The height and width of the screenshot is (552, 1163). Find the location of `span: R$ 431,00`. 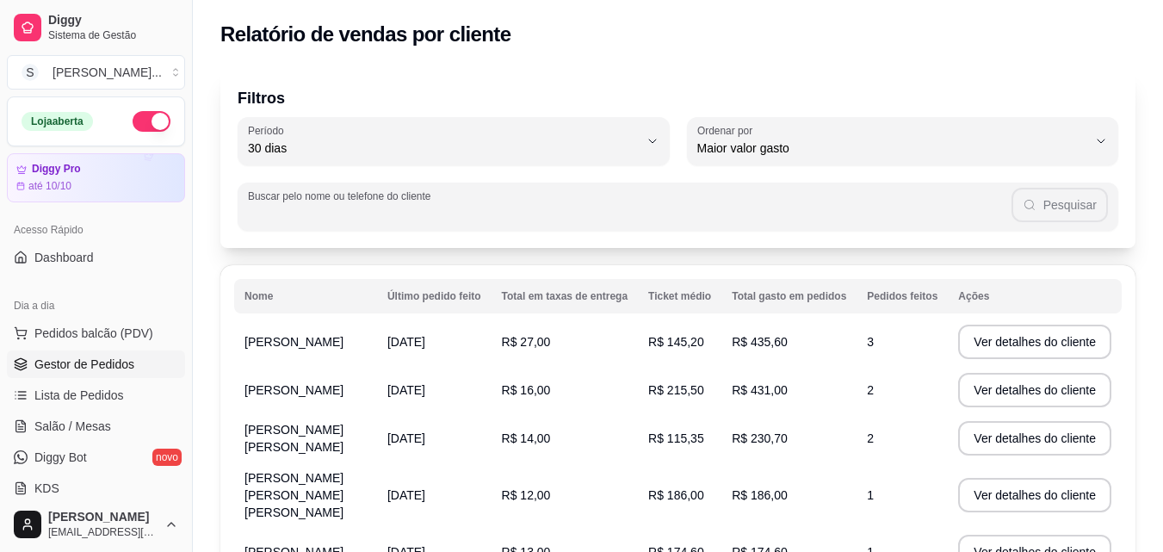

span: R$ 431,00 is located at coordinates (759, 390).